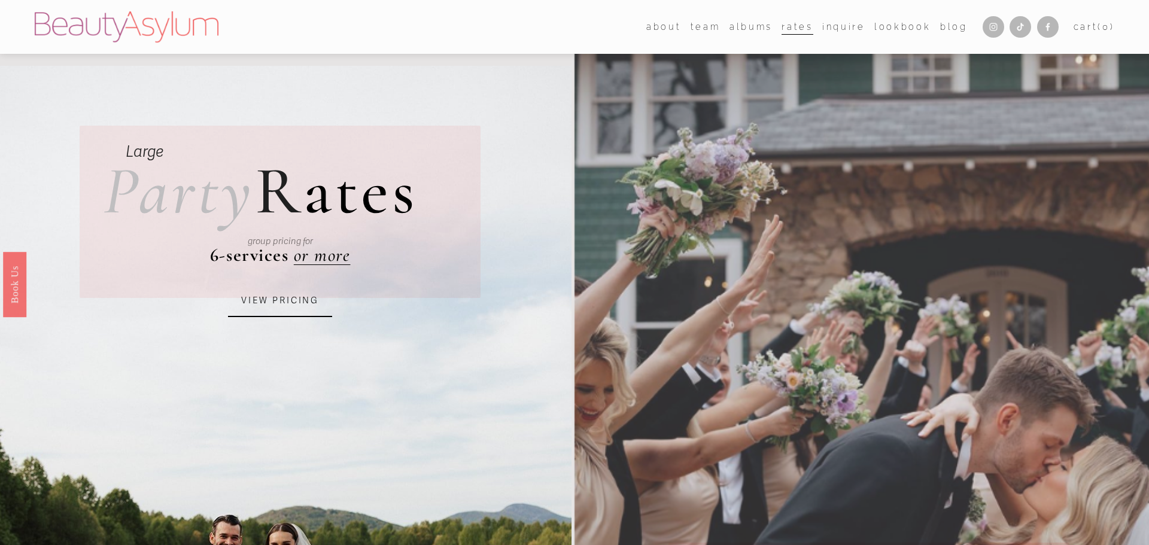 The image size is (1149, 545). What do you see at coordinates (706, 27) in the screenshot?
I see `span: team` at bounding box center [706, 27].